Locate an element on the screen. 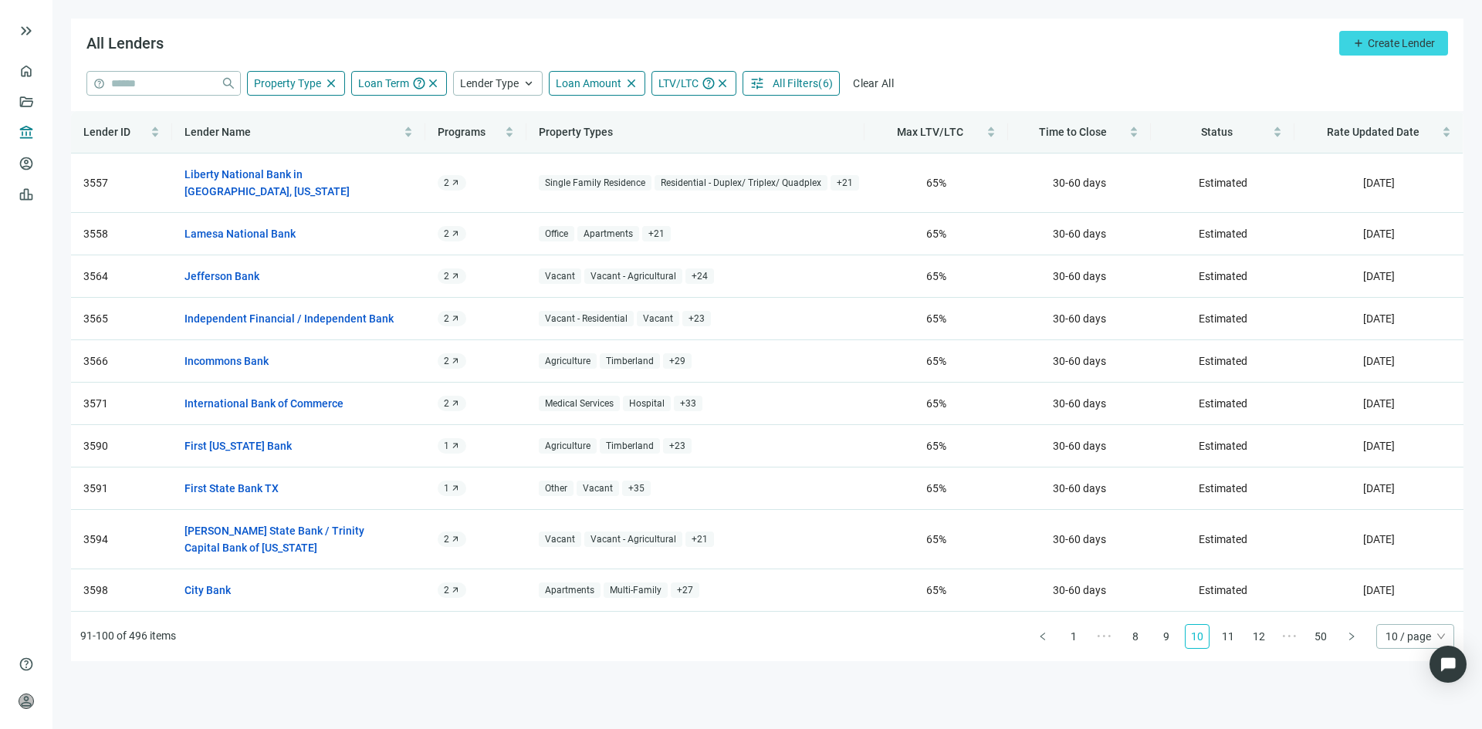 The width and height of the screenshot is (1482, 729). span: Multi-Family is located at coordinates (635, 590).